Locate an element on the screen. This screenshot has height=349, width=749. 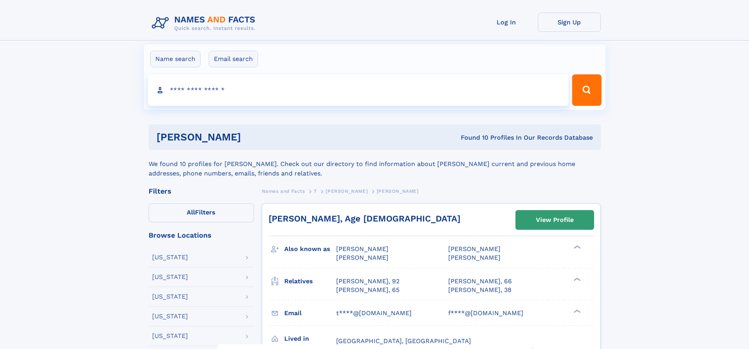
label: Name search is located at coordinates (175, 59).